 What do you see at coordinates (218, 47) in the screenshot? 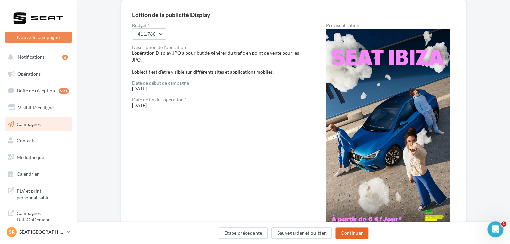
I see `div: Description de l'opération` at bounding box center [218, 47].